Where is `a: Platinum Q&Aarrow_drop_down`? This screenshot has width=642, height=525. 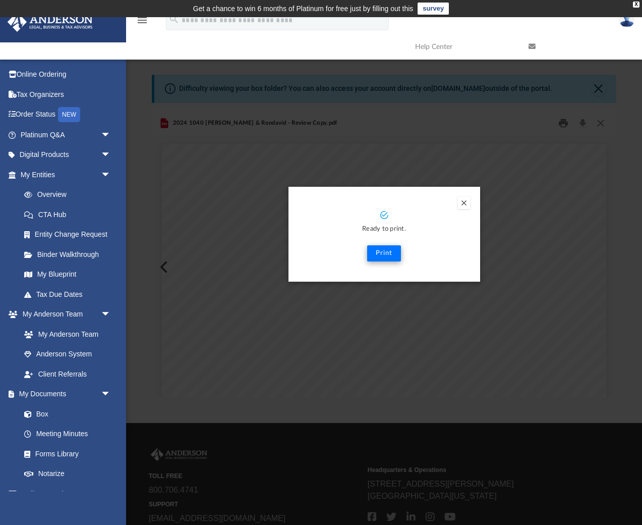
a: Platinum Q&Aarrow_drop_down is located at coordinates (67, 135).